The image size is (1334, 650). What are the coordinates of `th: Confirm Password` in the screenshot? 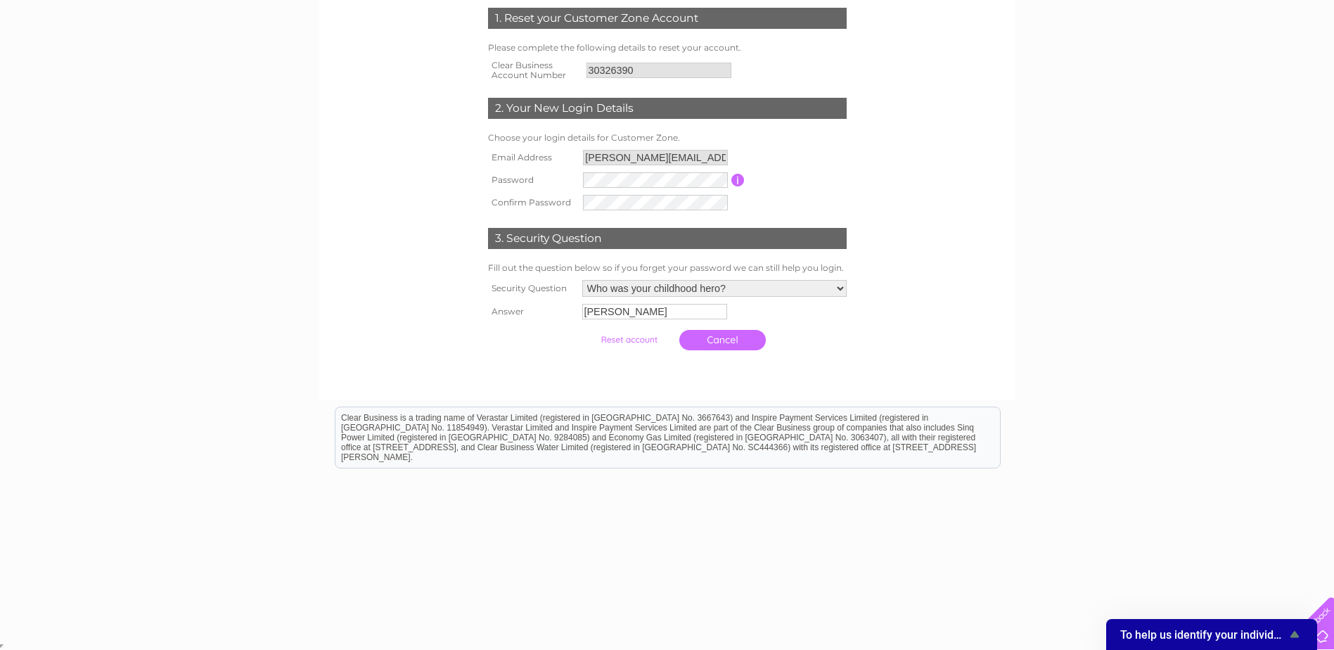 It's located at (532, 203).